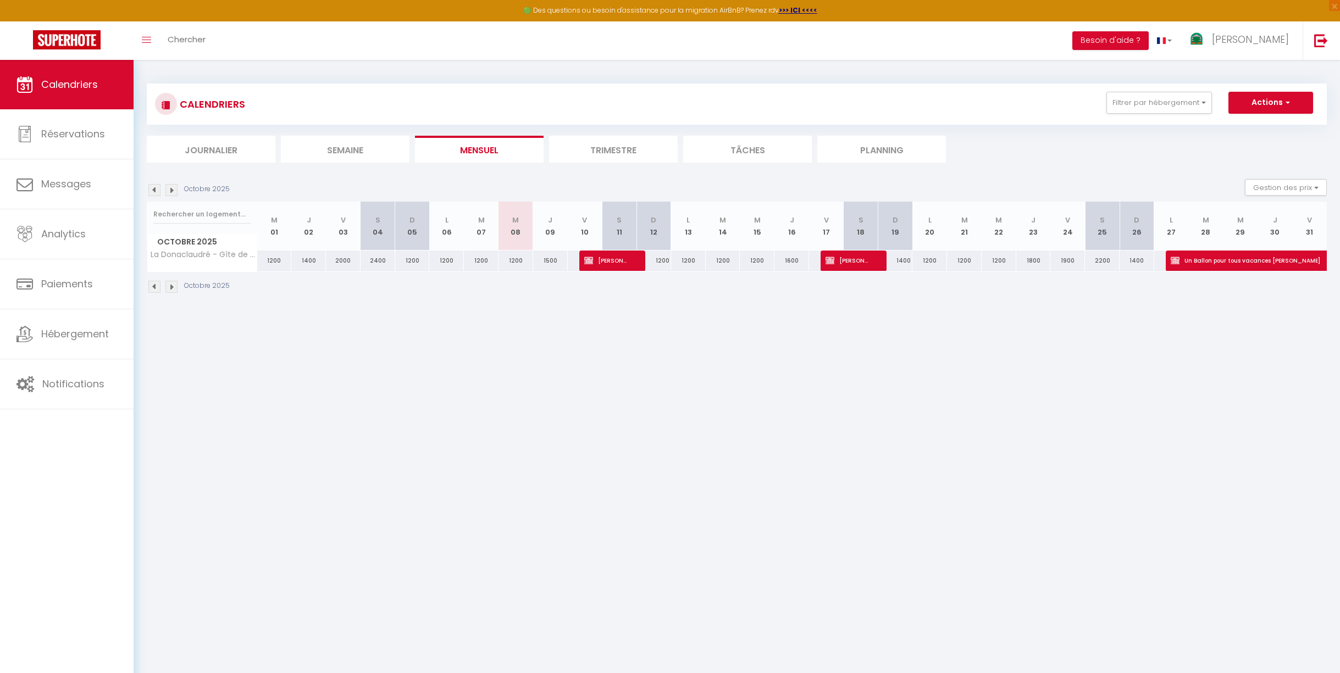 The image size is (1340, 673). What do you see at coordinates (1033, 261) in the screenshot?
I see `div: 1800` at bounding box center [1033, 261].